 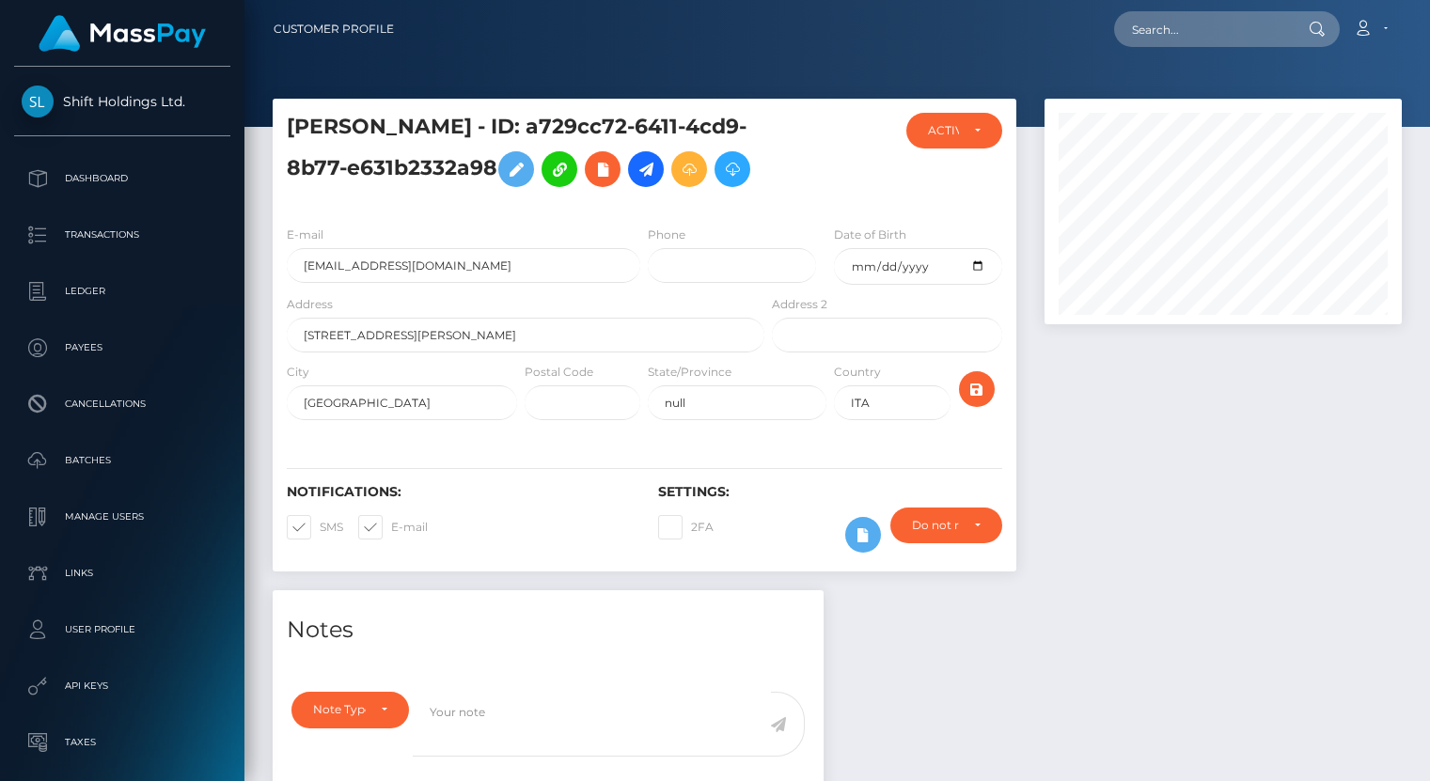 I want to click on h4: Notes, so click(x=548, y=630).